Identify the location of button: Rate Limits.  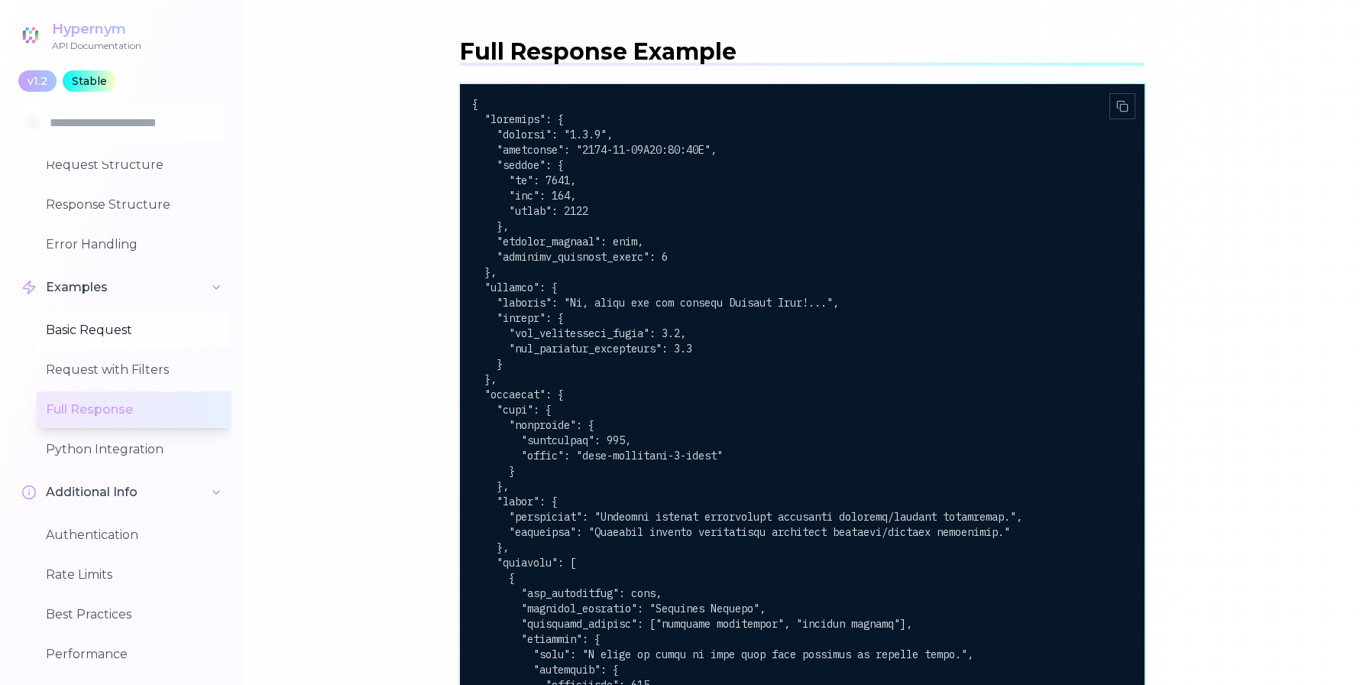
(134, 575).